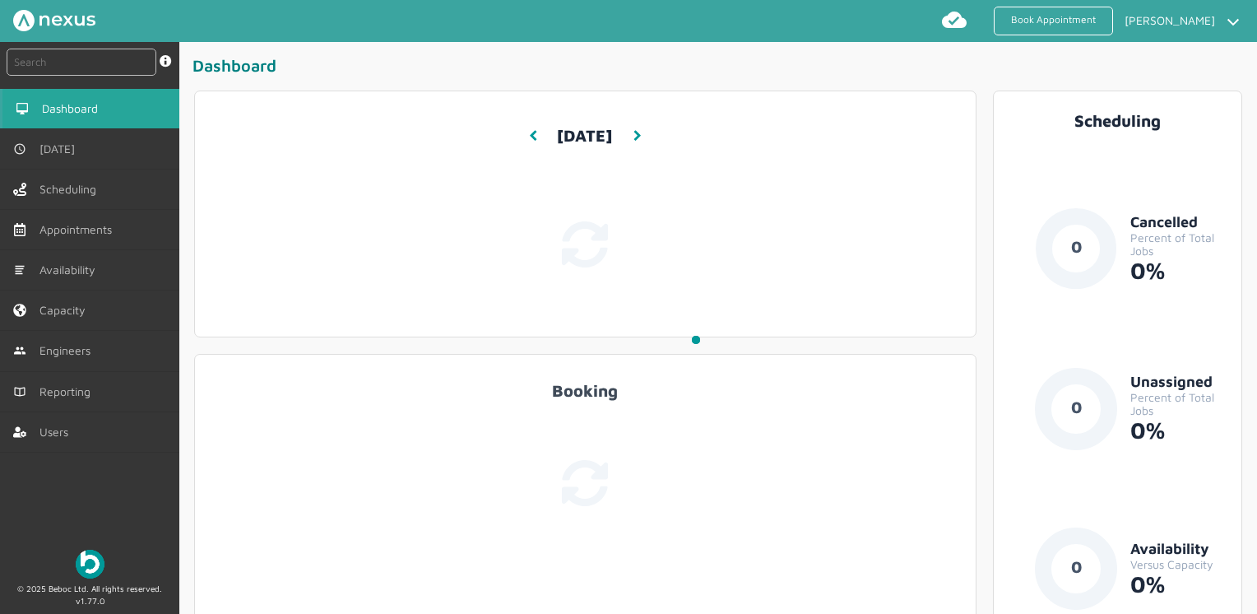 The width and height of the screenshot is (1257, 614). What do you see at coordinates (90, 564) in the screenshot?
I see `img: Beboc Logo` at bounding box center [90, 564].